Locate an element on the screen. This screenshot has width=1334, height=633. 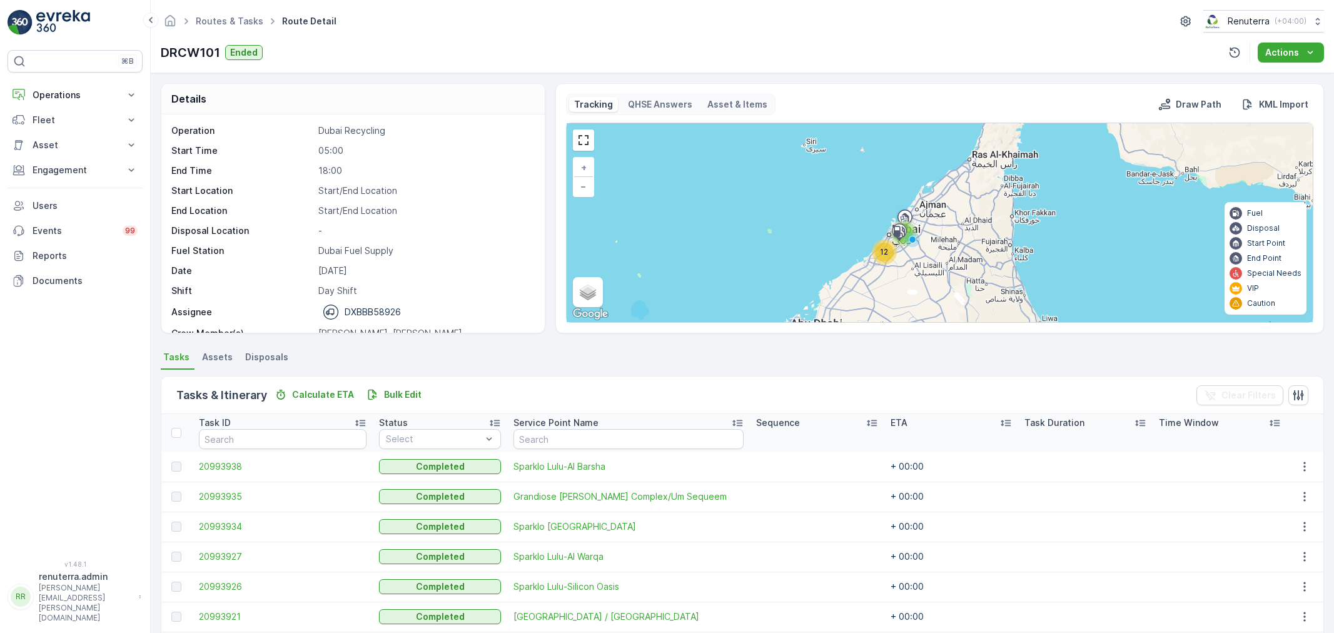
div: 2 is located at coordinates (904, 233).